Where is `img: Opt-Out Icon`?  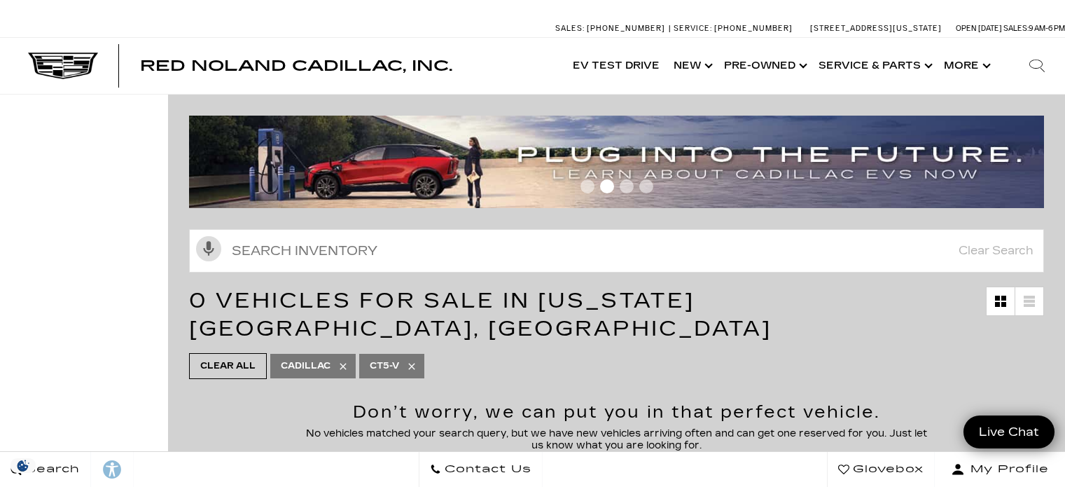 img: Opt-Out Icon is located at coordinates (23, 465).